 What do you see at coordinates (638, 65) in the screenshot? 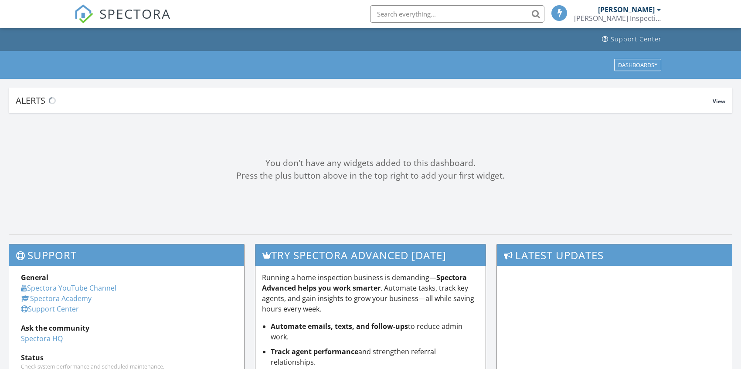
I see `button: Dashboards` at bounding box center [638, 65].